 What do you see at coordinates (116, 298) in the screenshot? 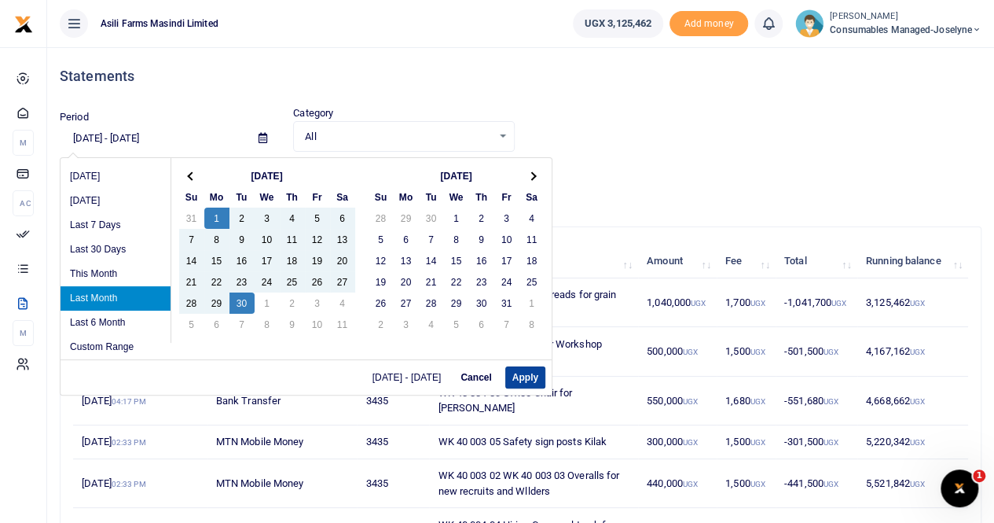
I see `li: Last Month` at bounding box center [116, 298].